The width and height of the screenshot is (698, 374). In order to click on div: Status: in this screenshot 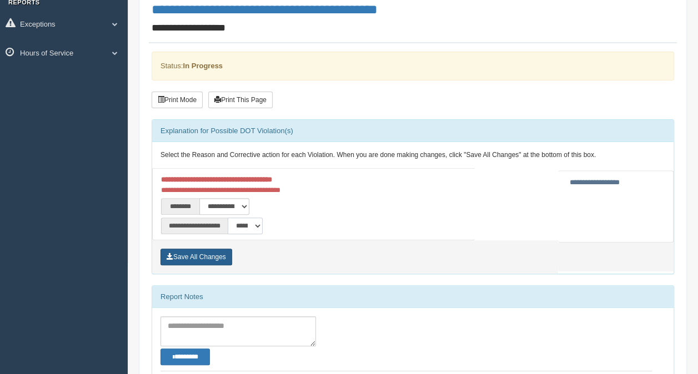, I will do `click(413, 66)`.